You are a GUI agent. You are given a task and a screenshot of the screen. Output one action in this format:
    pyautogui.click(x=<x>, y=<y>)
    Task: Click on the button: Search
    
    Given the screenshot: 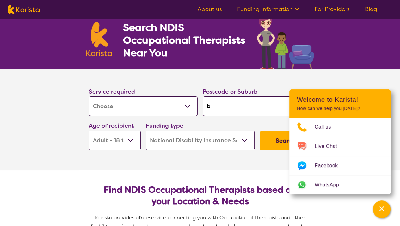 What is the action you would take?
    pyautogui.click(x=285, y=141)
    